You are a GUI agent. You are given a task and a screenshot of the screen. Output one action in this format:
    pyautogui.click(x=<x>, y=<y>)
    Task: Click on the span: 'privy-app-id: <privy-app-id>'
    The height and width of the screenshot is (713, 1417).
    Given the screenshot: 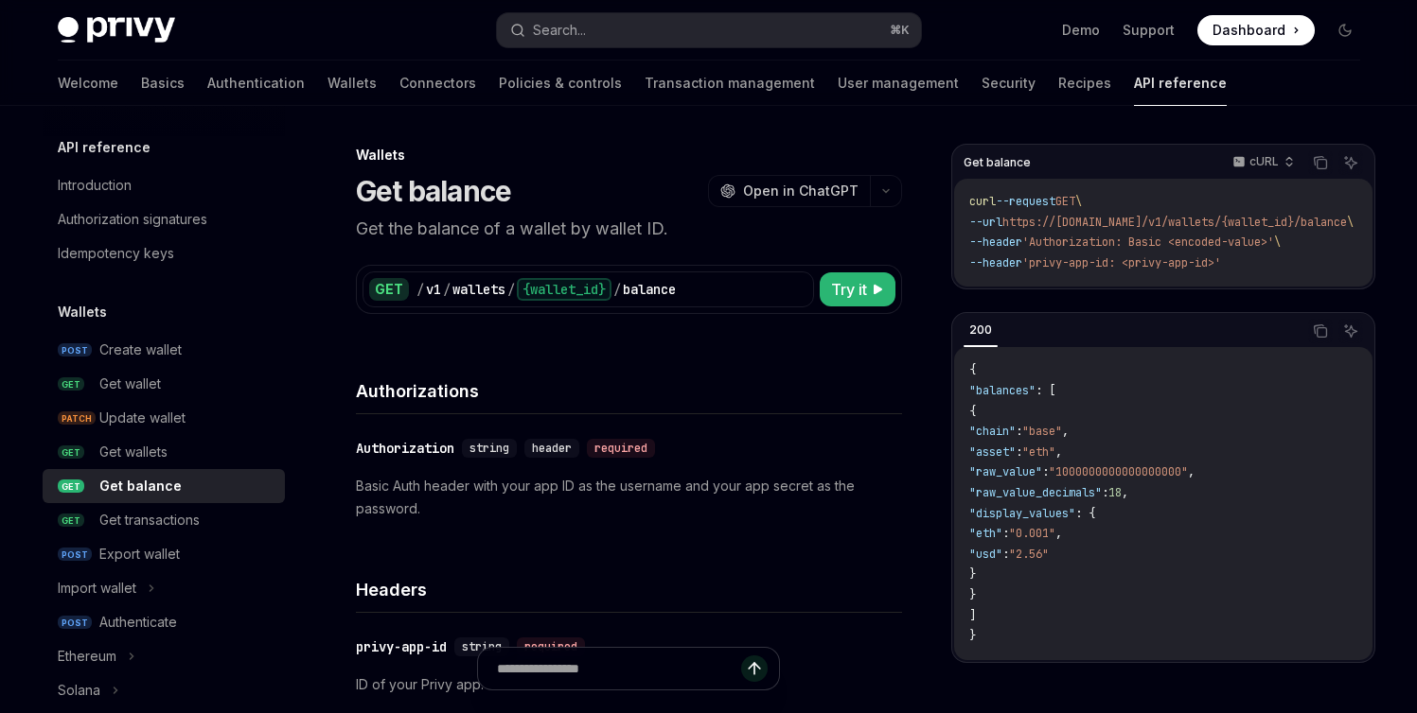 What is the action you would take?
    pyautogui.click(x=1121, y=263)
    